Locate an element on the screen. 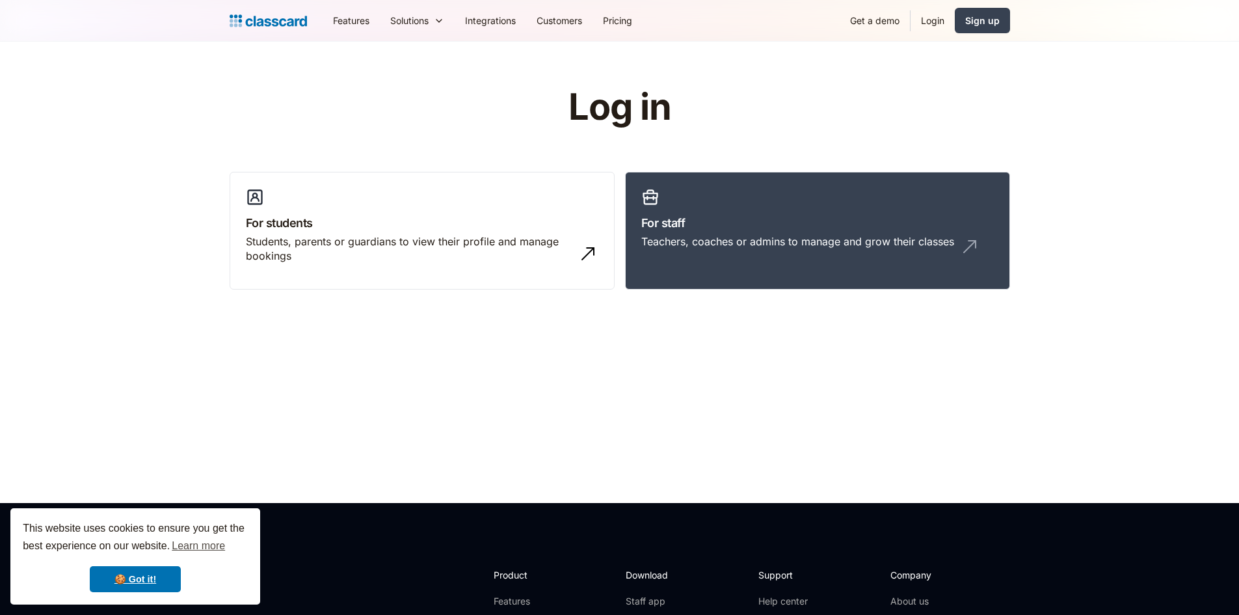 The width and height of the screenshot is (1239, 615). a: Customers is located at coordinates (559, 20).